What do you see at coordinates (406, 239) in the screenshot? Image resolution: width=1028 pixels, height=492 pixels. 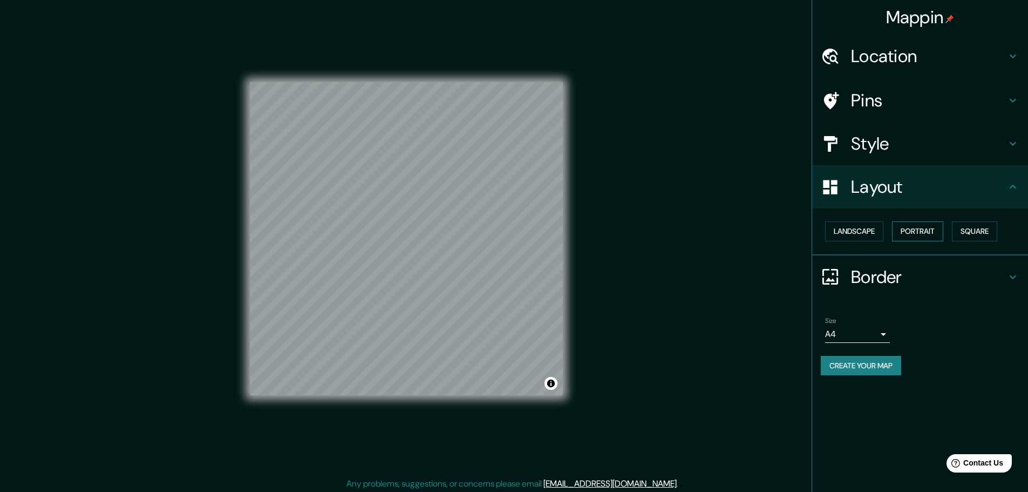 I see `canvas: Map` at bounding box center [406, 239].